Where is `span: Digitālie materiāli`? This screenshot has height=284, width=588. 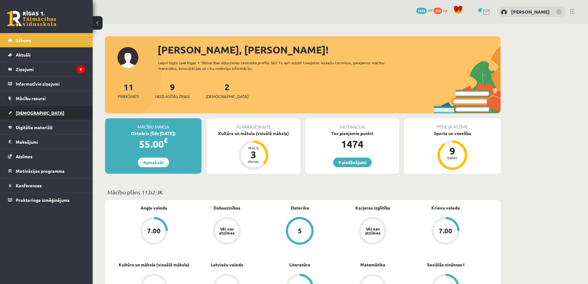 span: Digitālie materiāli is located at coordinates (34, 127).